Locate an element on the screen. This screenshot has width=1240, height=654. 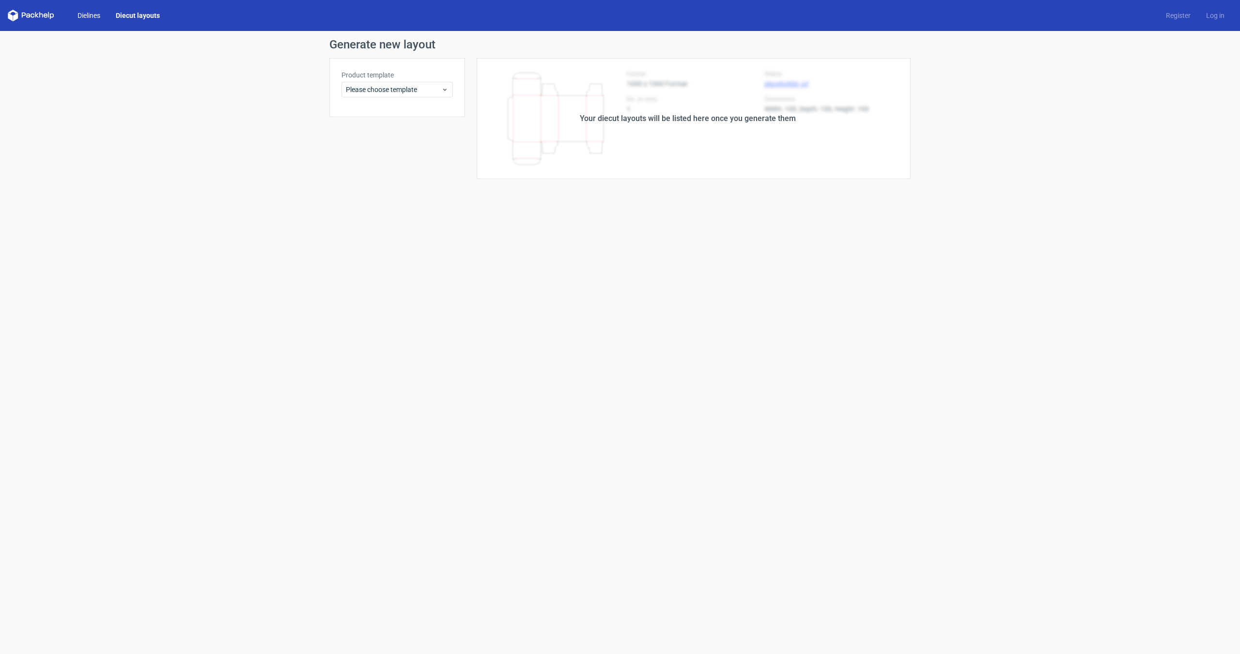
a: Log in is located at coordinates (1215, 15).